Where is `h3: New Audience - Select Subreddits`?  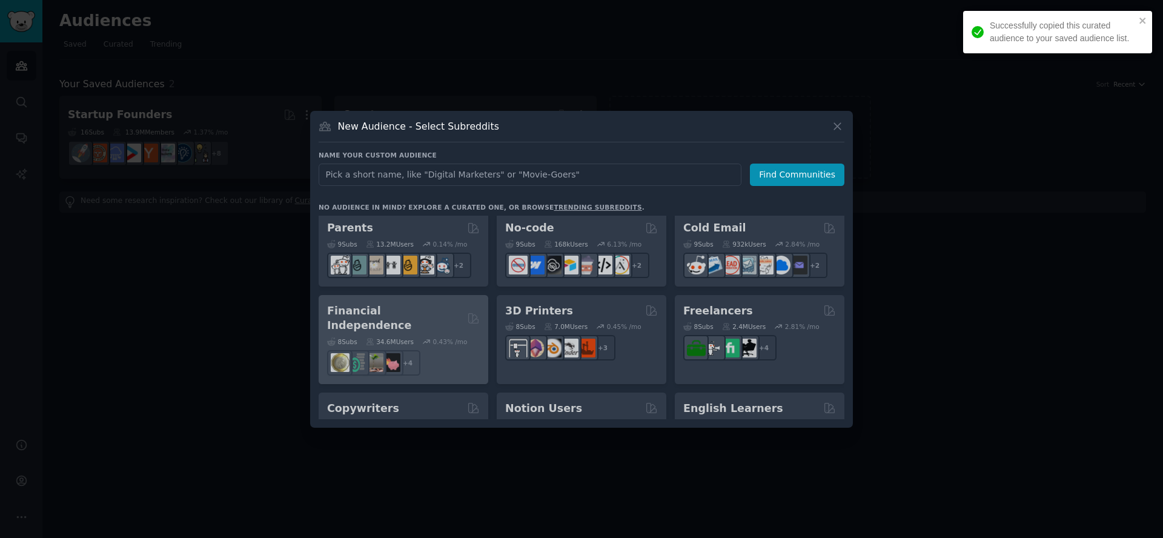
h3: New Audience - Select Subreddits is located at coordinates (418, 126).